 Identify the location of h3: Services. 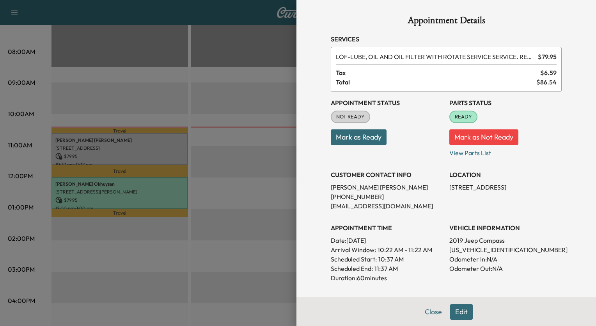
(447, 39).